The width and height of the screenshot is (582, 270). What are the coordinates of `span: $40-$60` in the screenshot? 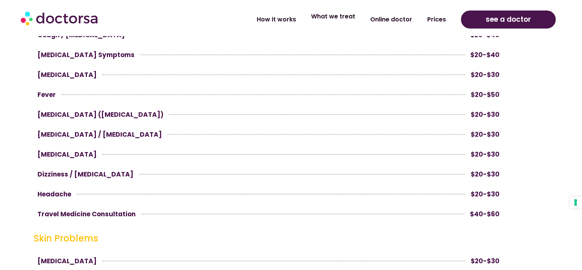 It's located at (485, 214).